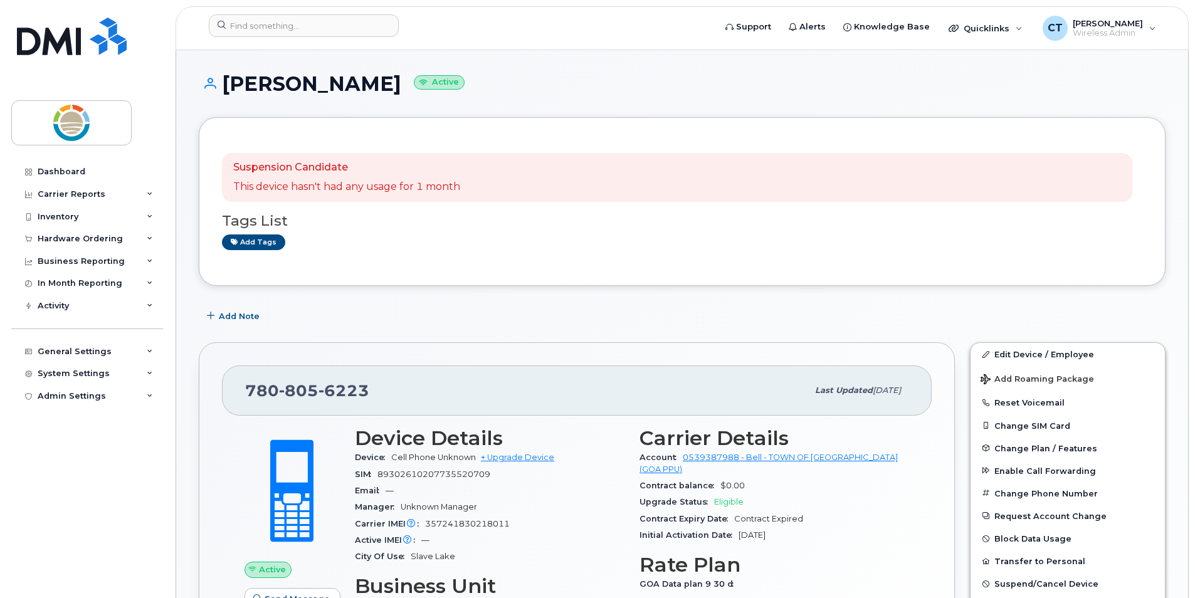  What do you see at coordinates (234, 316) in the screenshot?
I see `button: Add Note` at bounding box center [234, 316].